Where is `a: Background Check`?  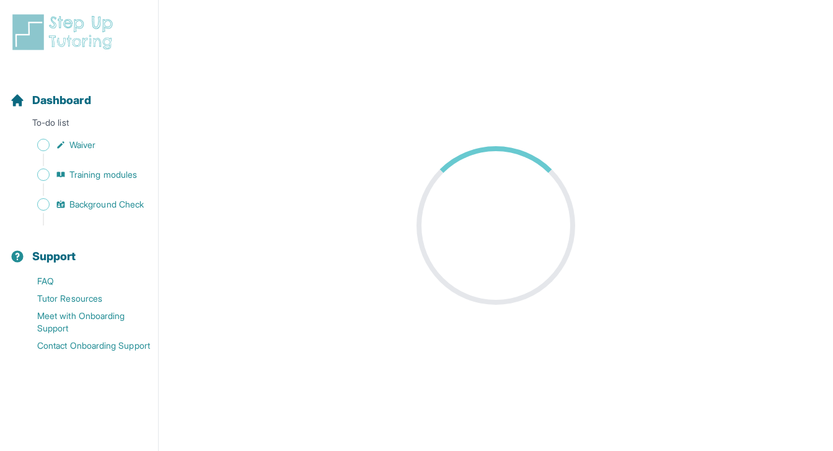 a: Background Check is located at coordinates (84, 204).